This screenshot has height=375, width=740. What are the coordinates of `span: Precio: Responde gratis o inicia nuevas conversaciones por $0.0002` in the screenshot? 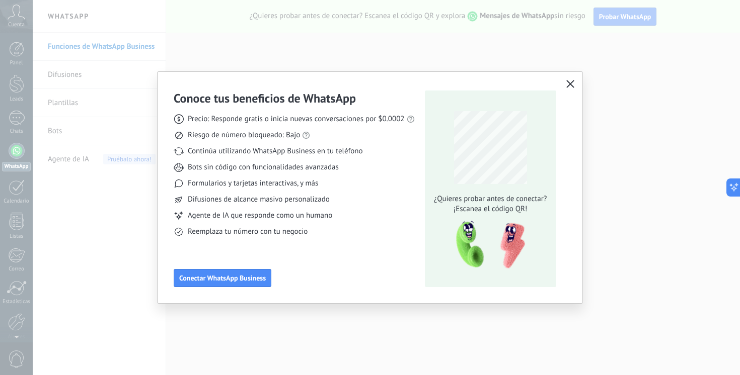 It's located at (296, 119).